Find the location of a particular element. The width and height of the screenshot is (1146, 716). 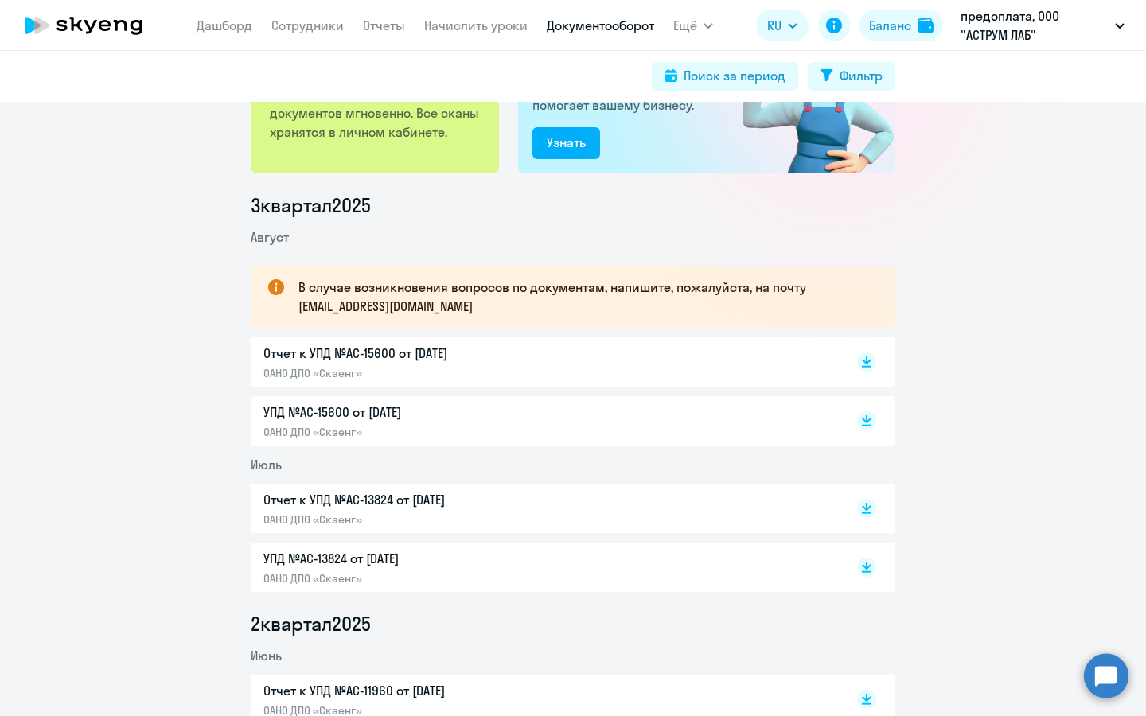

div: Баланс is located at coordinates (890, 25).